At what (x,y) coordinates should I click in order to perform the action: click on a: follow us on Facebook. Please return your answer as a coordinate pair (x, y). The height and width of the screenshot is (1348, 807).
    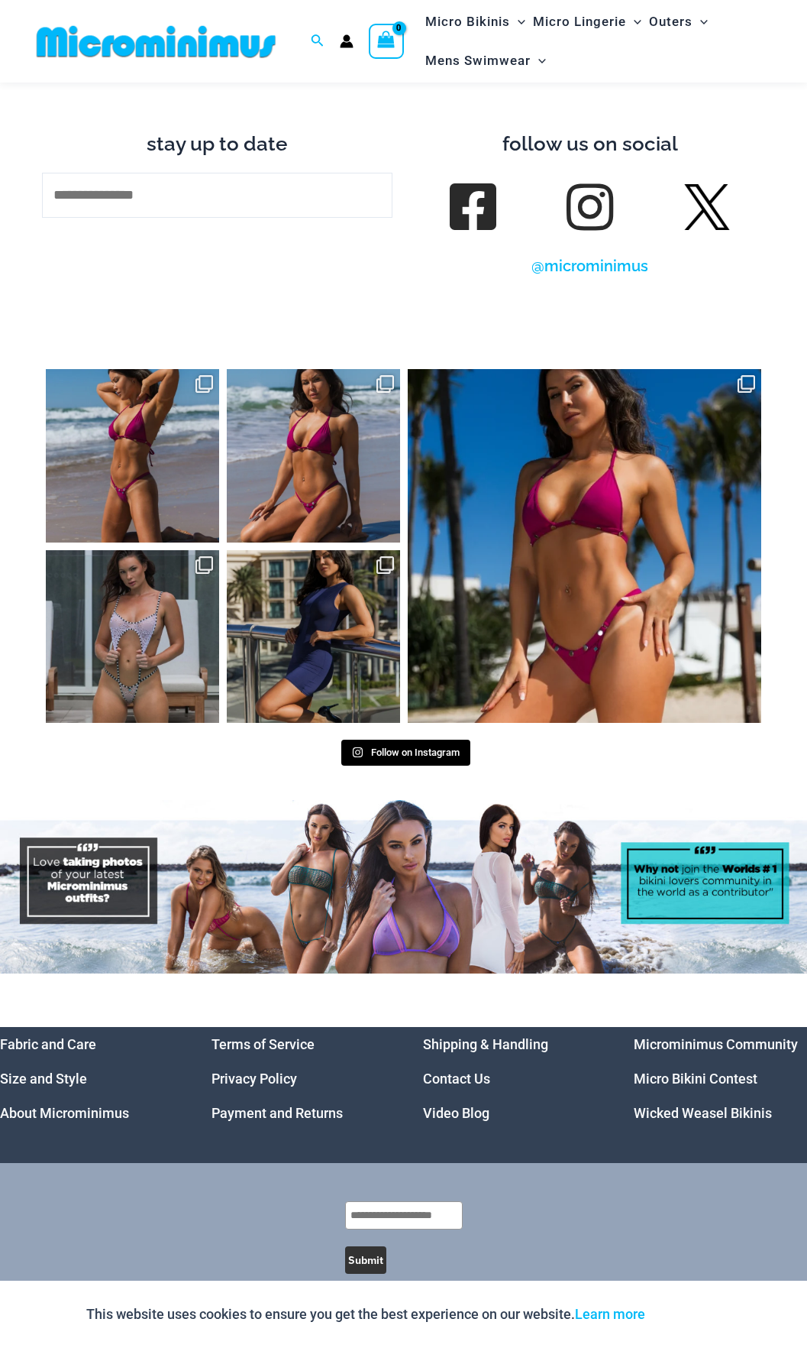
    Looking at the image, I should click on (474, 207).